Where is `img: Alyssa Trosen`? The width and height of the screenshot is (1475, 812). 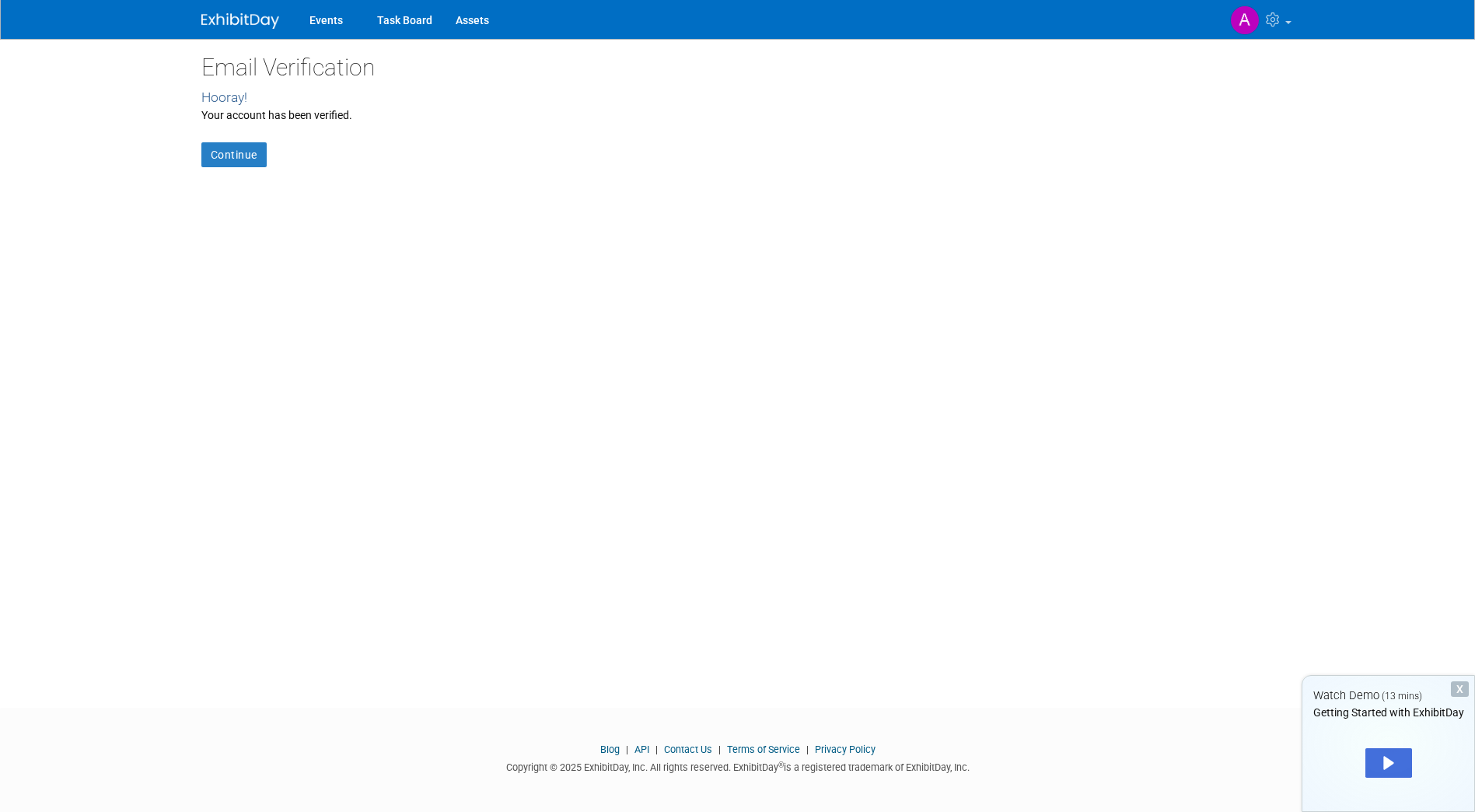
img: Alyssa Trosen is located at coordinates (1245, 20).